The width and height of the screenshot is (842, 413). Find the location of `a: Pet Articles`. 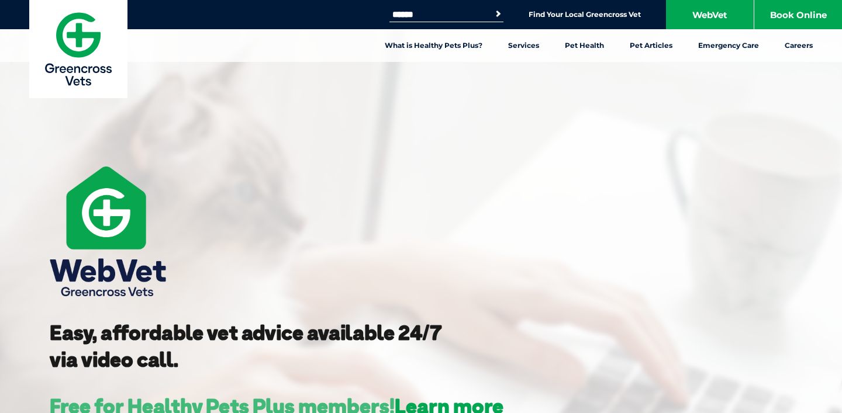

a: Pet Articles is located at coordinates (651, 46).